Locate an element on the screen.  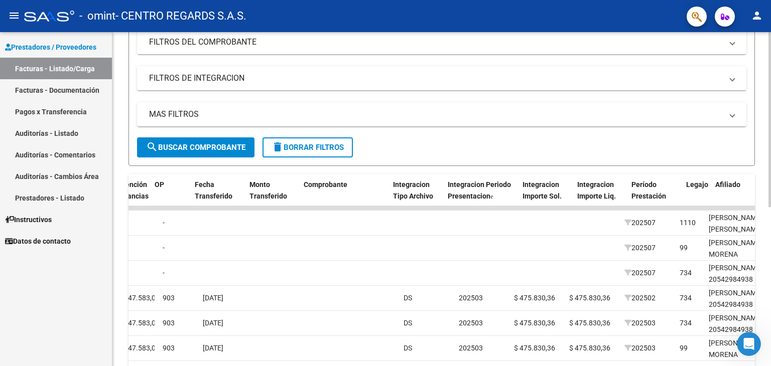
span: Período Prestación is located at coordinates (648, 190).